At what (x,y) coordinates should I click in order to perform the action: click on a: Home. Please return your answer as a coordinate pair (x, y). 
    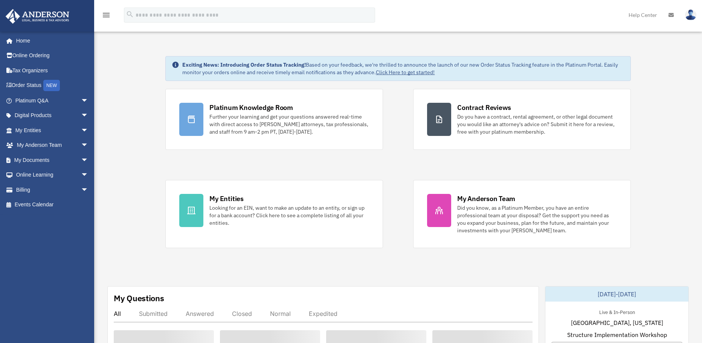
    Looking at the image, I should click on (50, 41).